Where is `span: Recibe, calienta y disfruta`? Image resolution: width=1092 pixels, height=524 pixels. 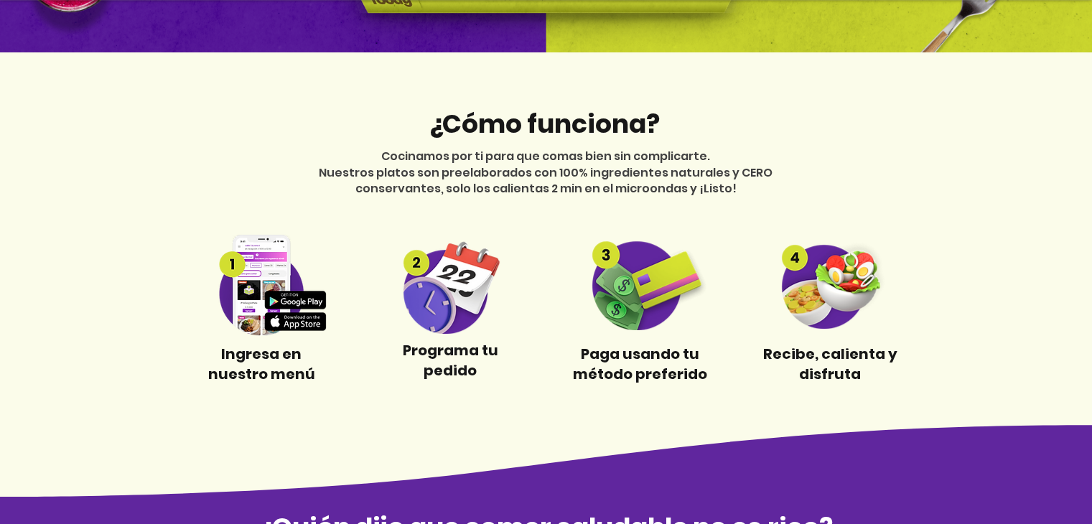
span: Recibe, calienta y disfruta is located at coordinates (830, 364).